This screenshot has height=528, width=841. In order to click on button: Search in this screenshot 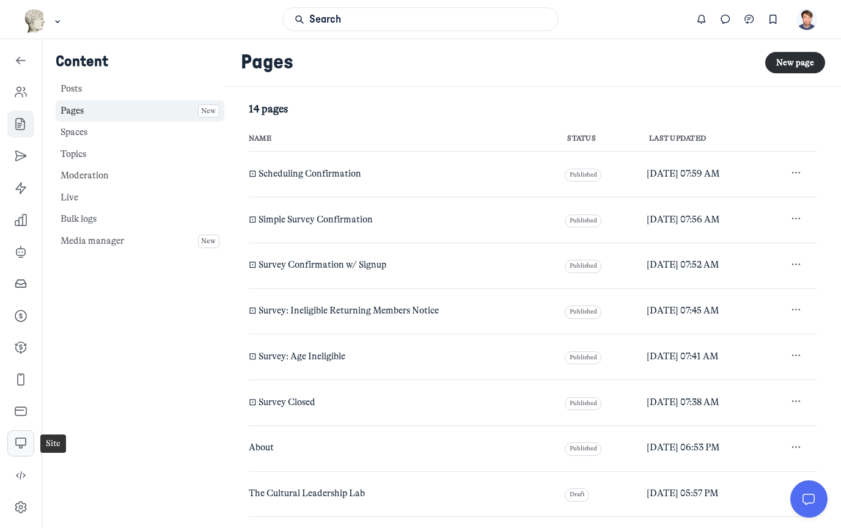, I will do `click(420, 19)`.